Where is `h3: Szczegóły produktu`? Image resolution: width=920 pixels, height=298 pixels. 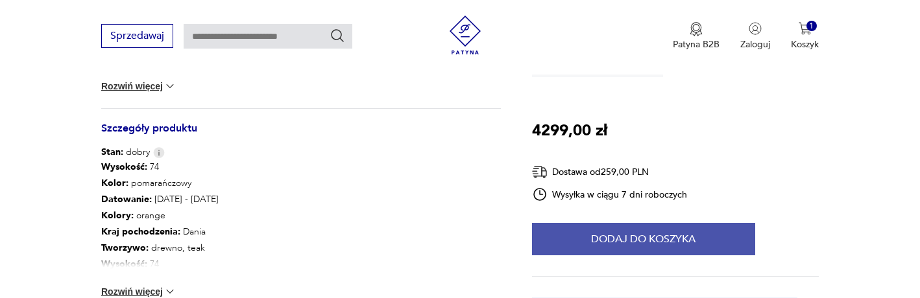 h3: Szczegóły produktu is located at coordinates (301, 135).